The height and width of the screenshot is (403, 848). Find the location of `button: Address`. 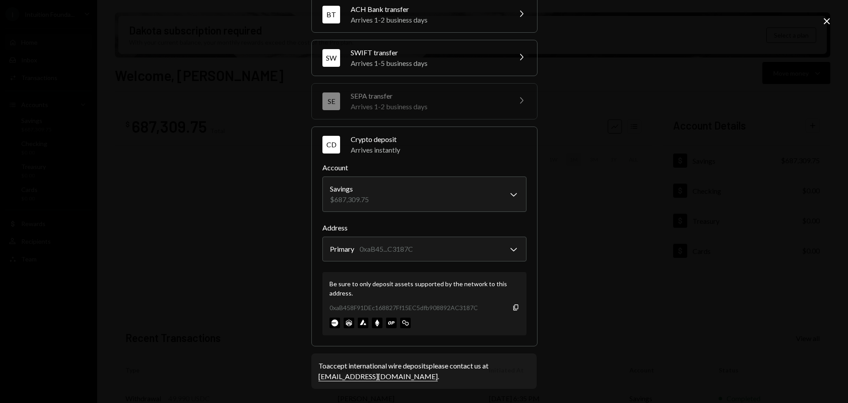

button: Address is located at coordinates (425, 249).